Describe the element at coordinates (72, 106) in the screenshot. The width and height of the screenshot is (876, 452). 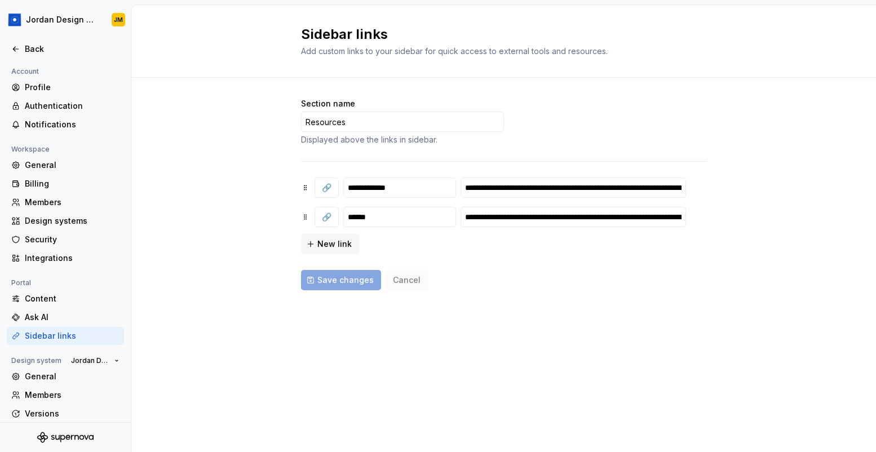
I see `div: Authentication` at that location.